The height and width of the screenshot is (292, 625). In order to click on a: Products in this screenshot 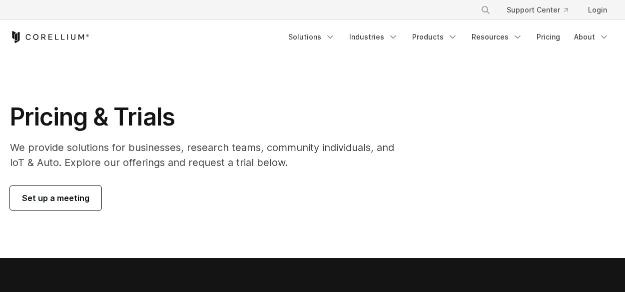, I will do `click(435, 37)`.